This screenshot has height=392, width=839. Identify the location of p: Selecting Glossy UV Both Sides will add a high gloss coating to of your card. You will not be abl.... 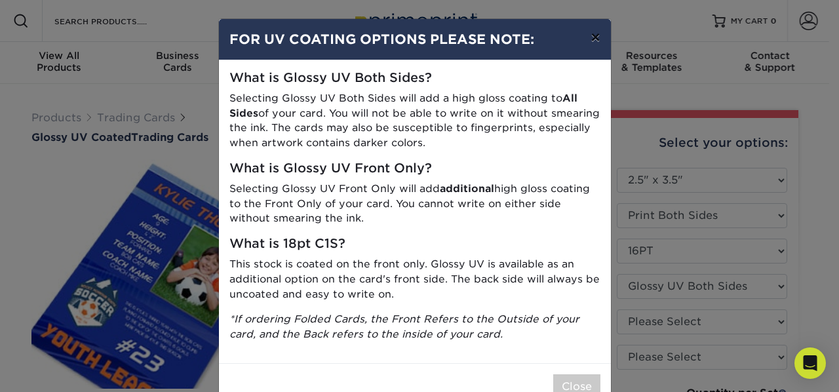
(415, 121).